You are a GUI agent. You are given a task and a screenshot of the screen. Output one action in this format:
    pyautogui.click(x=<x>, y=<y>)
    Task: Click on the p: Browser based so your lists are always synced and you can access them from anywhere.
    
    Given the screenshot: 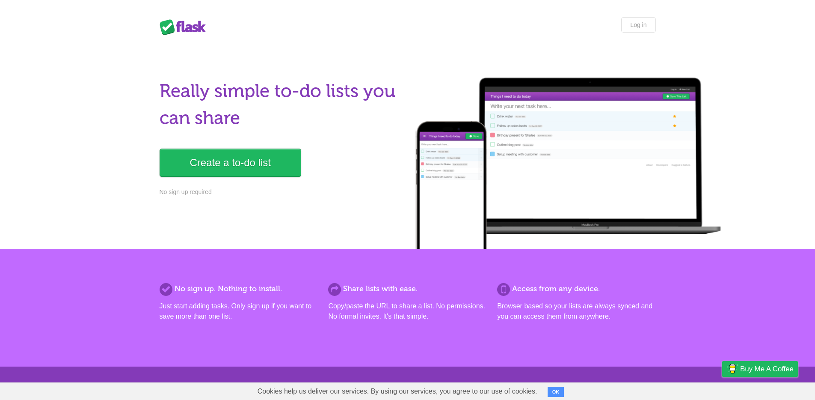 What is the action you would take?
    pyautogui.click(x=576, y=311)
    